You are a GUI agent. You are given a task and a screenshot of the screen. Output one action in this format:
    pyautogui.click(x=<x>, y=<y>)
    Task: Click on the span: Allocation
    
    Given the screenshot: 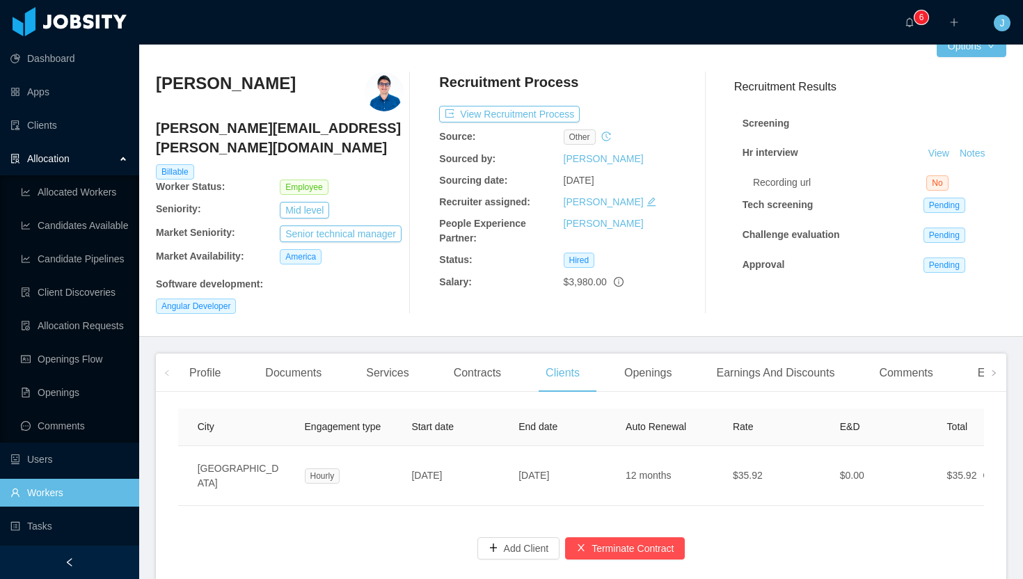 What is the action you would take?
    pyautogui.click(x=48, y=159)
    